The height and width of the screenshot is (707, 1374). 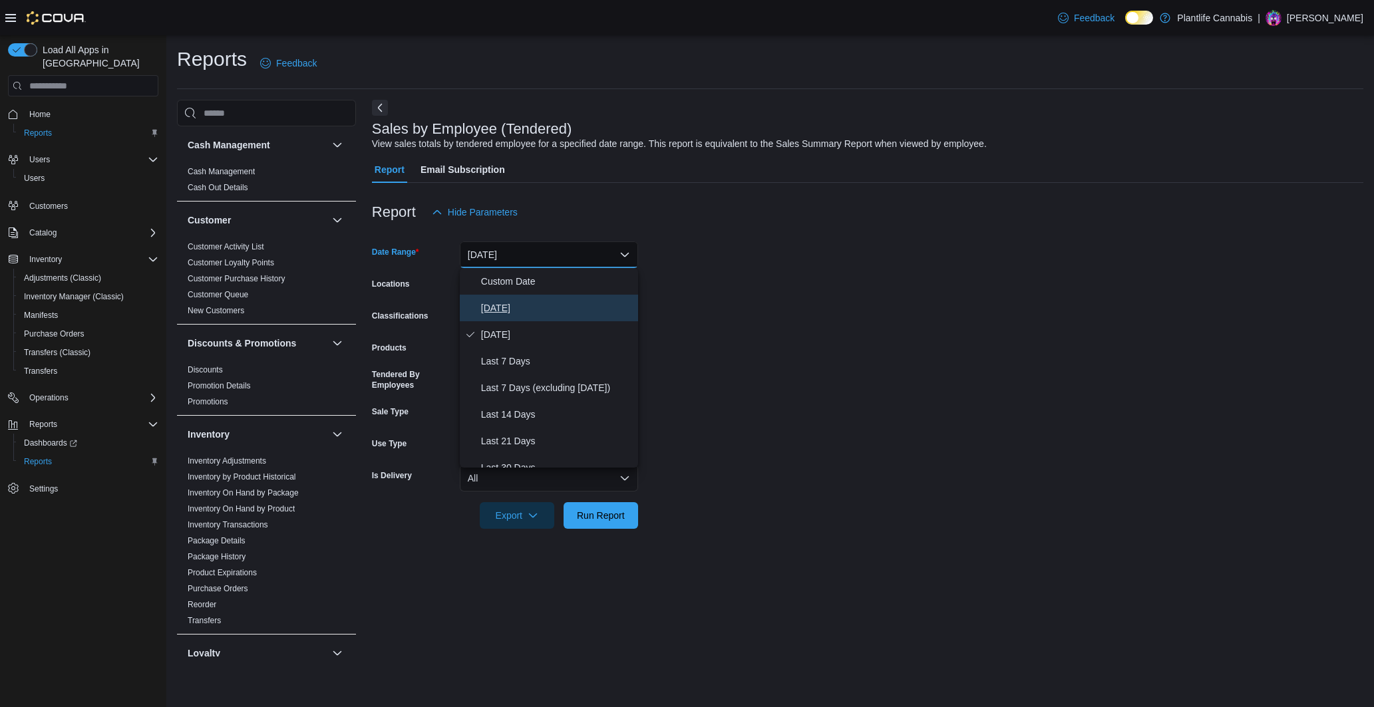 I want to click on label: Classifications, so click(x=400, y=316).